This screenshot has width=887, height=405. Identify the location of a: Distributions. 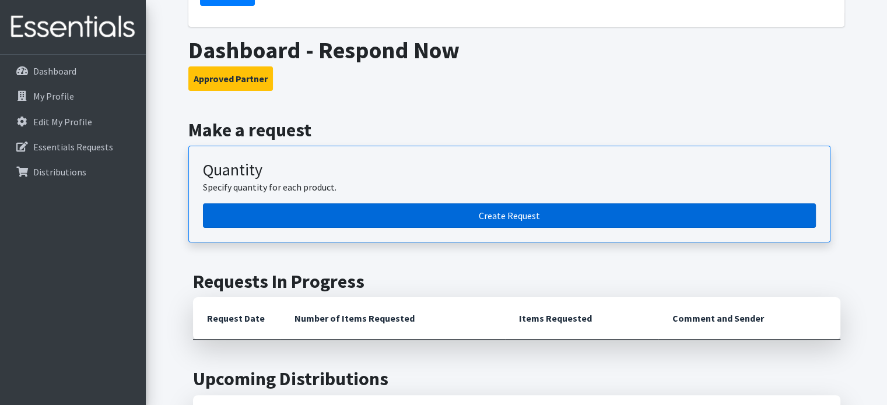
(73, 172).